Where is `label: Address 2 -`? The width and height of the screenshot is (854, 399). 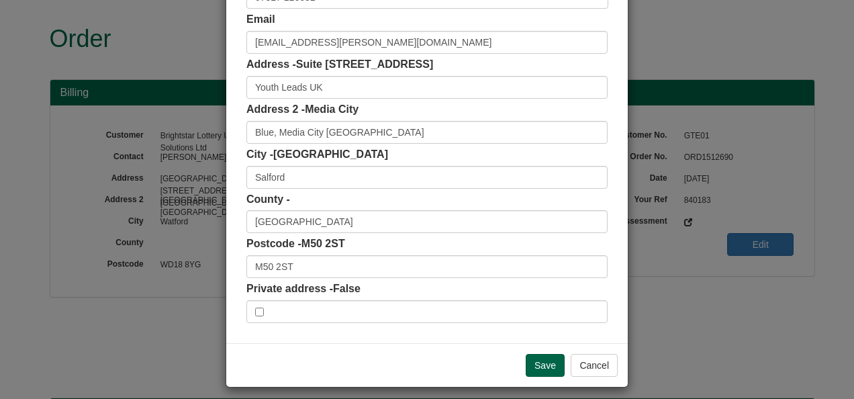 label: Address 2 - is located at coordinates (302, 109).